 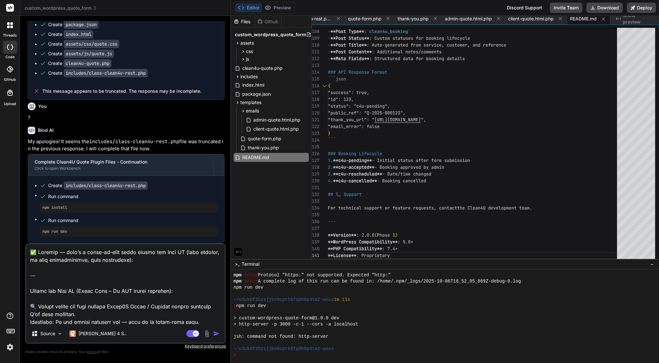 What do you see at coordinates (420, 38) in the screenshot?
I see `span: : Custom statuses for booking lifecycle` at bounding box center [420, 38].